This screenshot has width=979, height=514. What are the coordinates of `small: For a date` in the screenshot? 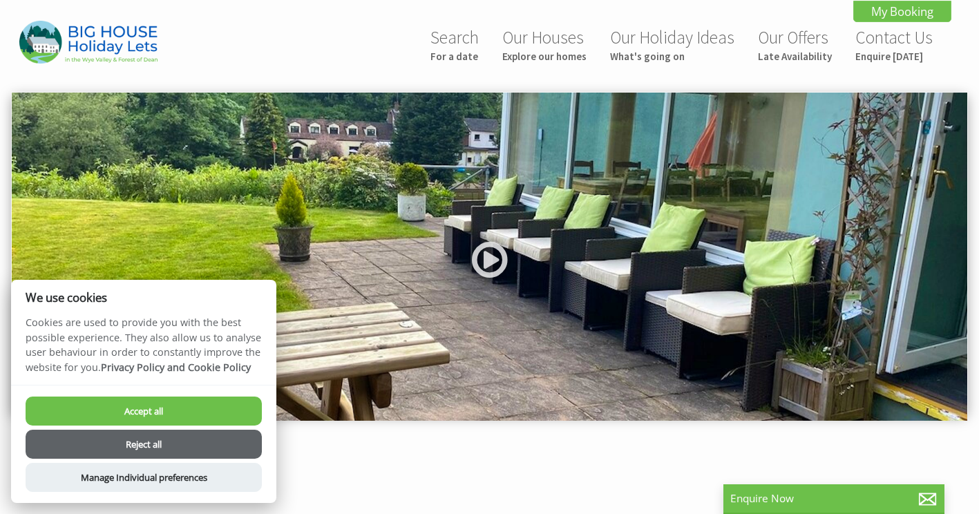 It's located at (454, 56).